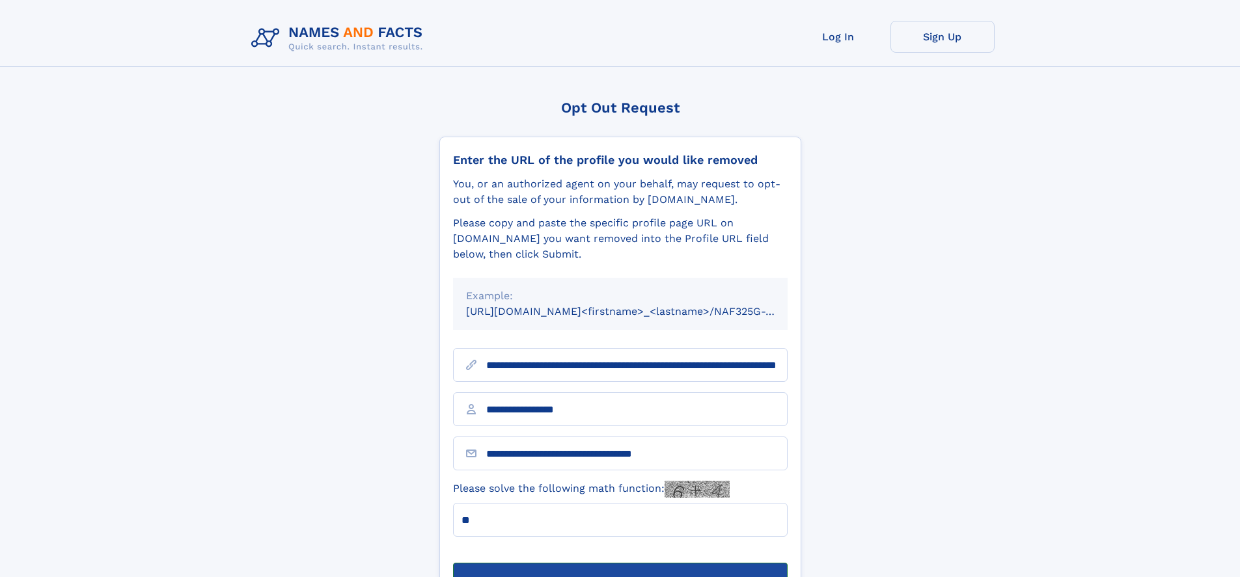 This screenshot has width=1240, height=577. What do you see at coordinates (620, 107) in the screenshot?
I see `div: Opt Out Request` at bounding box center [620, 107].